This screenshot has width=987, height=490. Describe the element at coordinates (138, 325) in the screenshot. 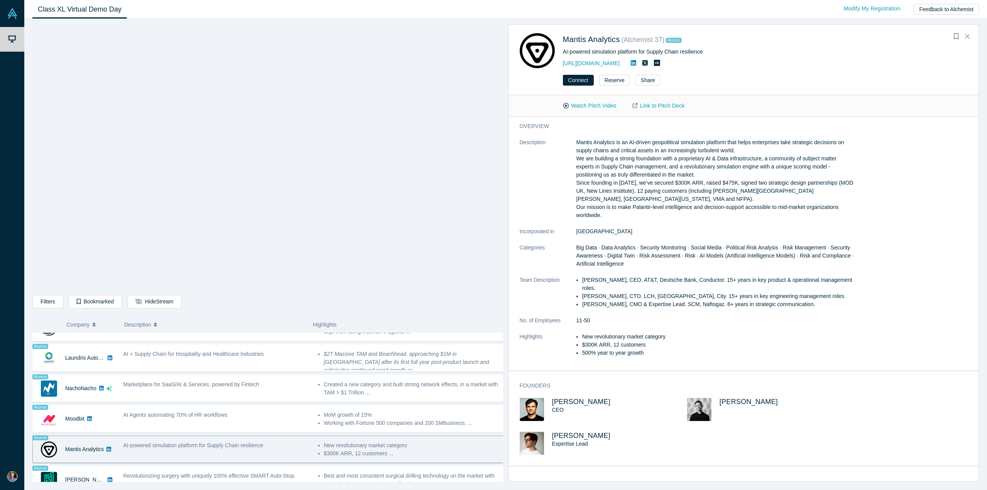

I see `span: Description` at that location.